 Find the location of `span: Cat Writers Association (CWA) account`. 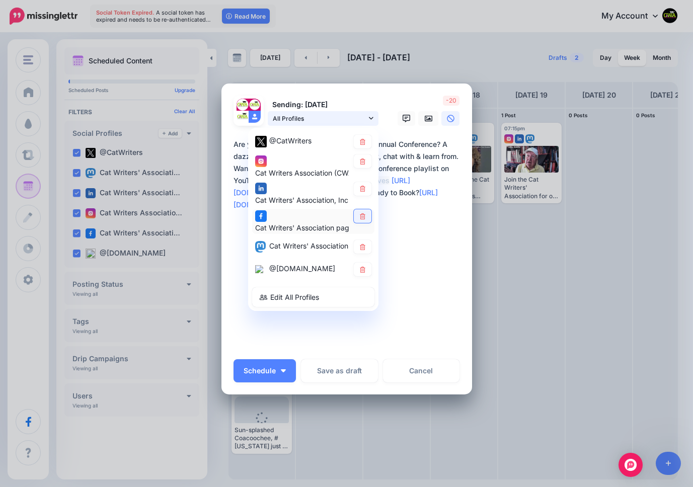

span: Cat Writers Association (CWA) account is located at coordinates (320, 173).